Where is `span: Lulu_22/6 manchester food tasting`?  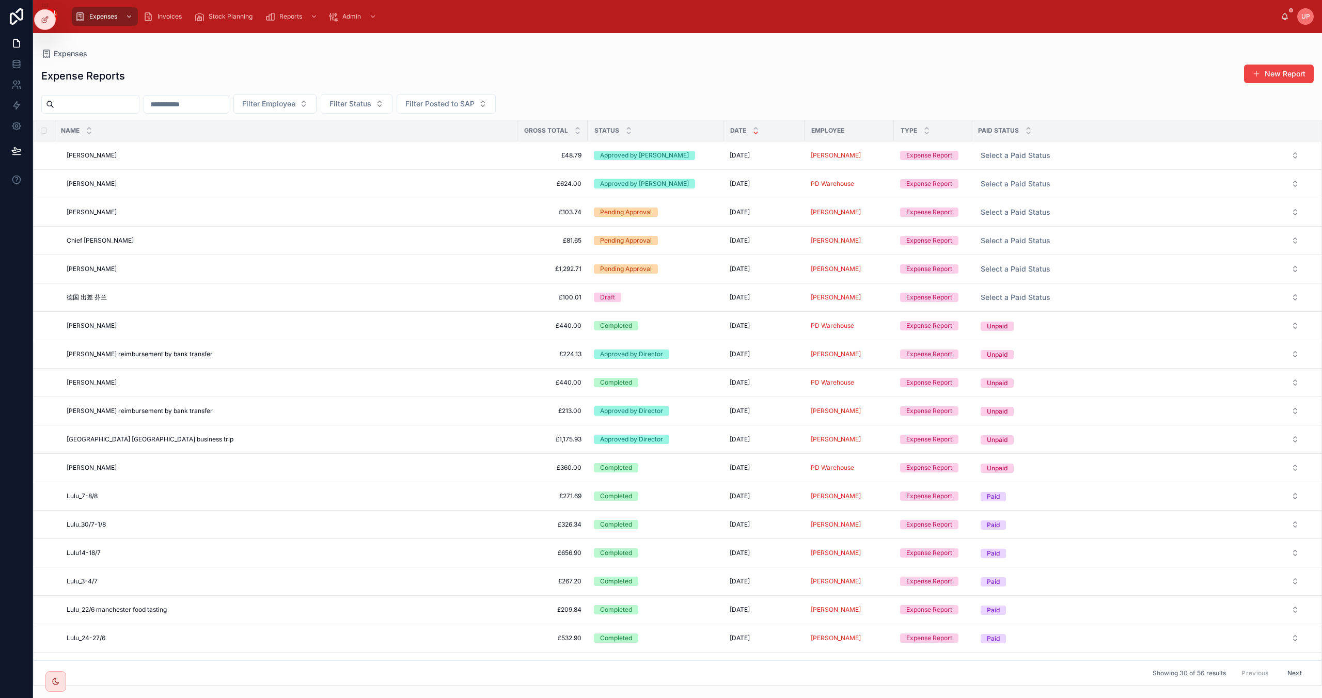
span: Lulu_22/6 manchester food tasting is located at coordinates (117, 610).